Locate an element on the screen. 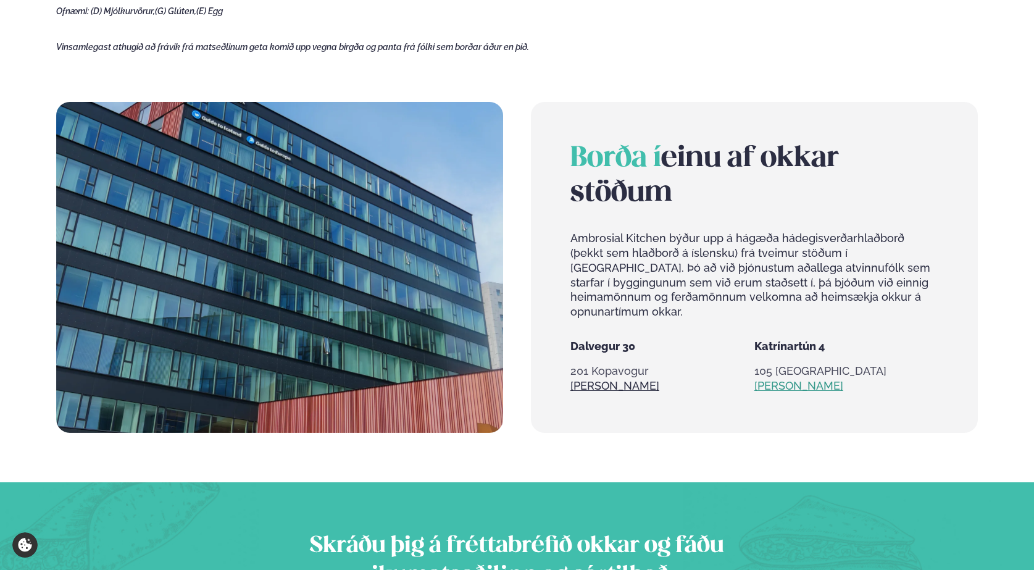 The height and width of the screenshot is (570, 1034). span: 201 Kopavogur is located at coordinates (609, 370).